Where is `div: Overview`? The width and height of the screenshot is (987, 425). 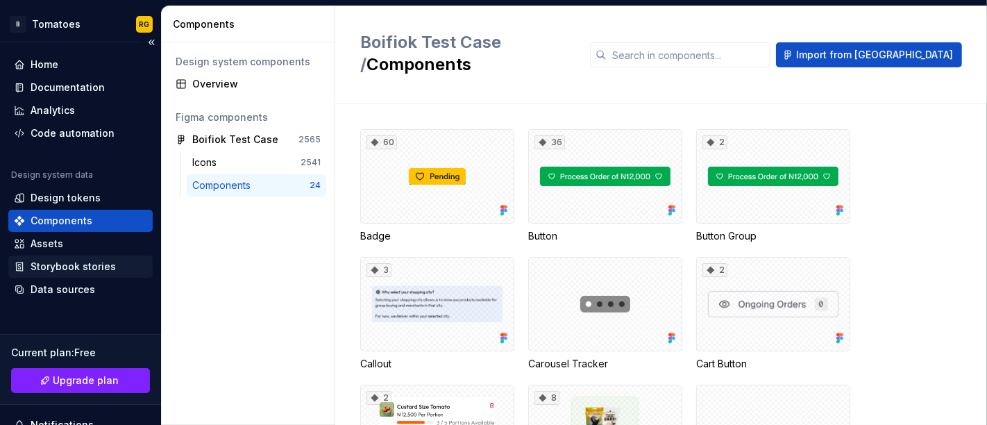 div: Overview is located at coordinates (256, 84).